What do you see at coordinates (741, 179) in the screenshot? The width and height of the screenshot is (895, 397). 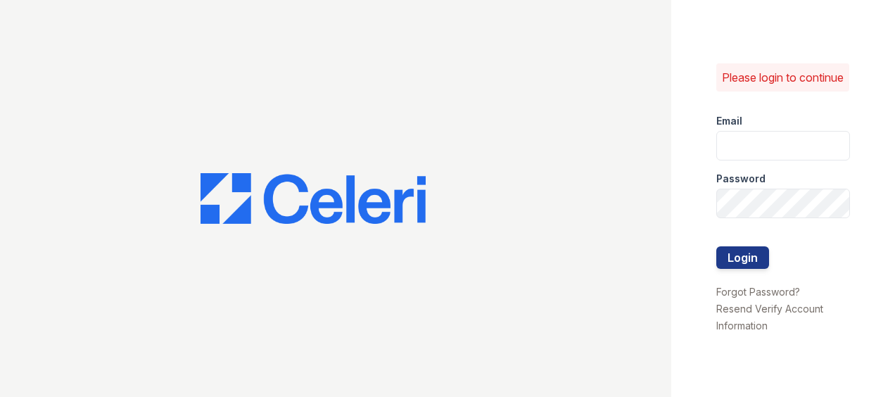 I see `label: Password` at bounding box center [741, 179].